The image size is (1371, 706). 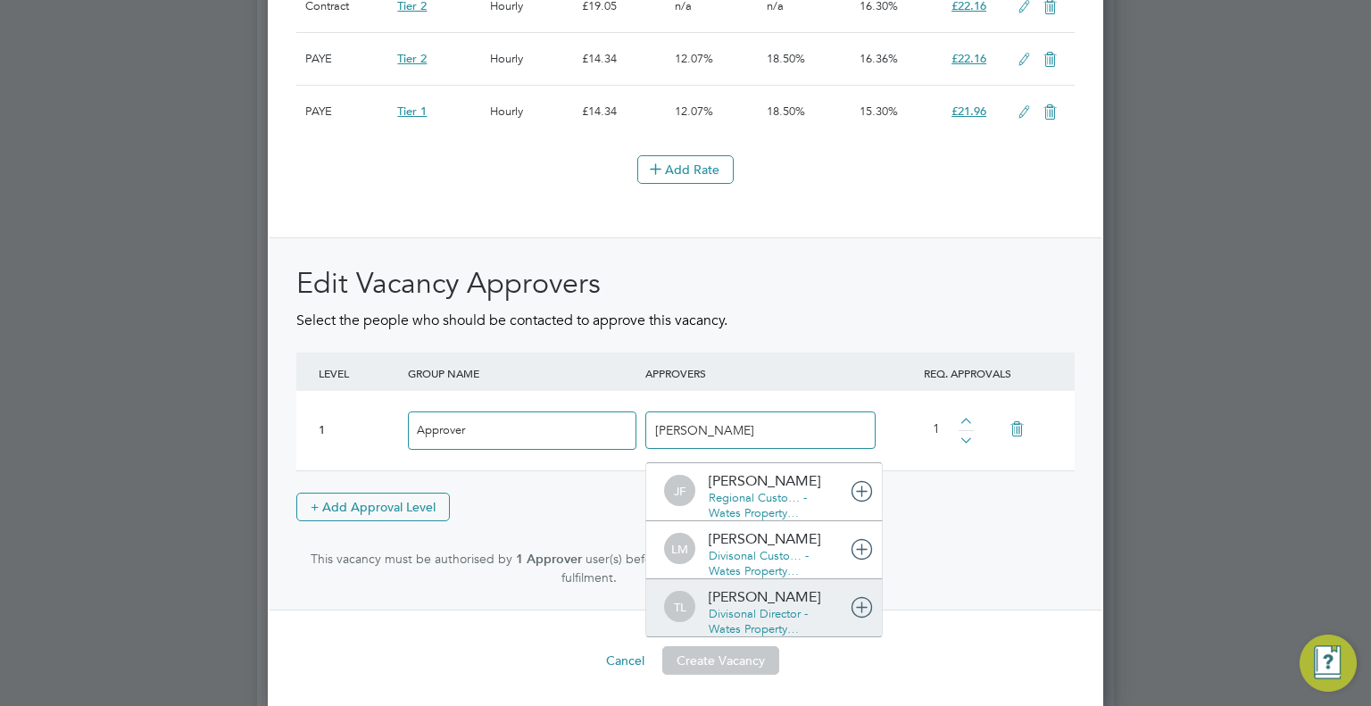 What do you see at coordinates (878, 111) in the screenshot?
I see `span: 15.30%` at bounding box center [878, 111].